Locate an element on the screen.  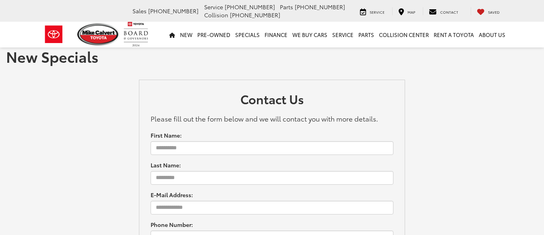
a: New is located at coordinates (186, 35).